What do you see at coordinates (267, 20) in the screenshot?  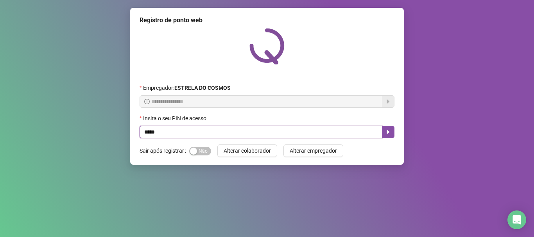 I see `div: Registro de ponto web` at bounding box center [267, 20].